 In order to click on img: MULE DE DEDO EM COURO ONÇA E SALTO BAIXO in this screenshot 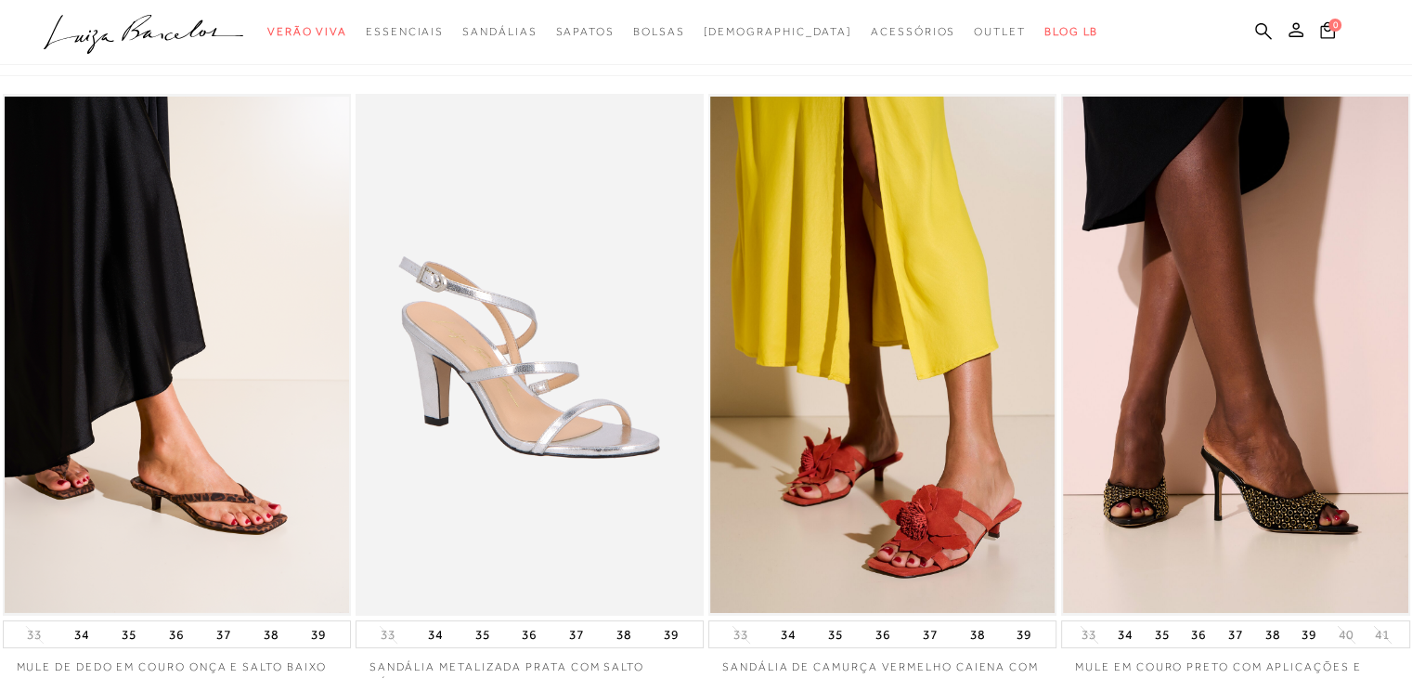, I will do `click(176, 355)`.